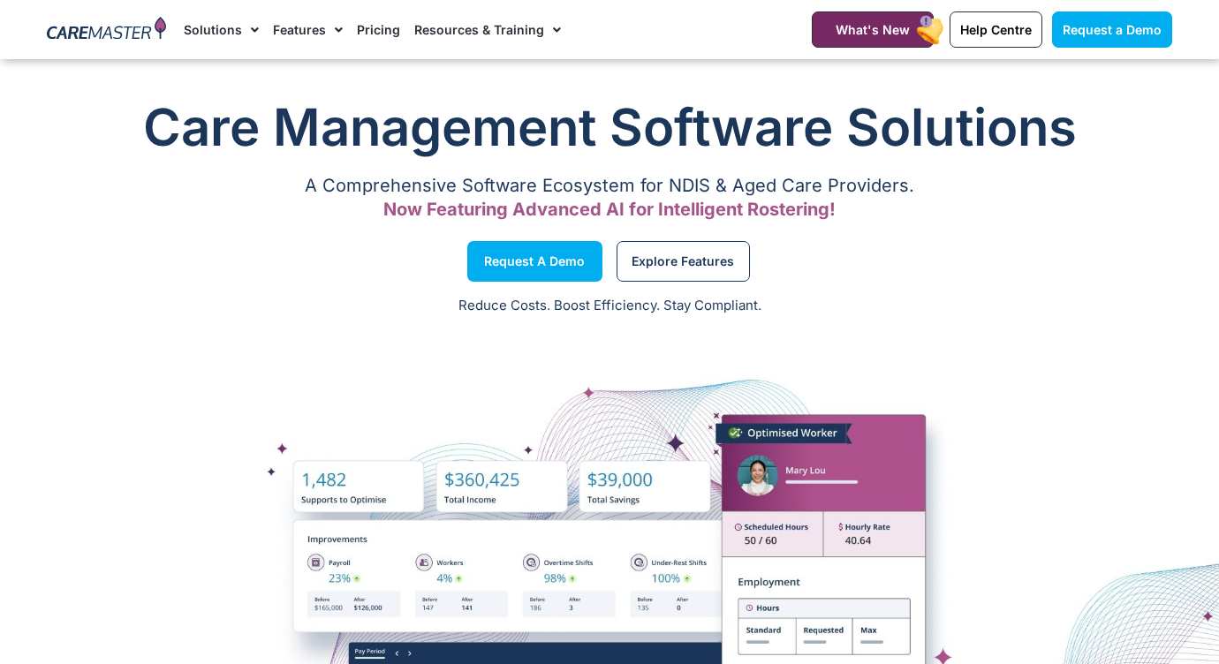 This screenshot has height=664, width=1219. I want to click on span: What's New, so click(873, 29).